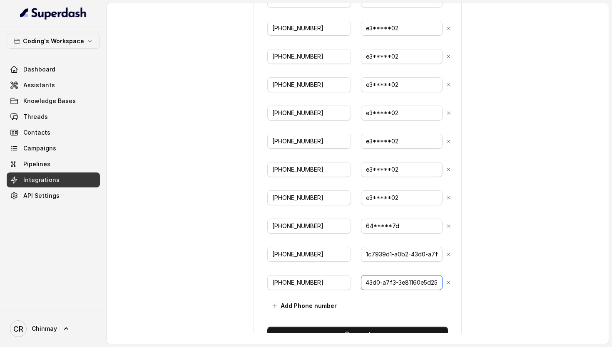  I want to click on span: Pipelines, so click(37, 164).